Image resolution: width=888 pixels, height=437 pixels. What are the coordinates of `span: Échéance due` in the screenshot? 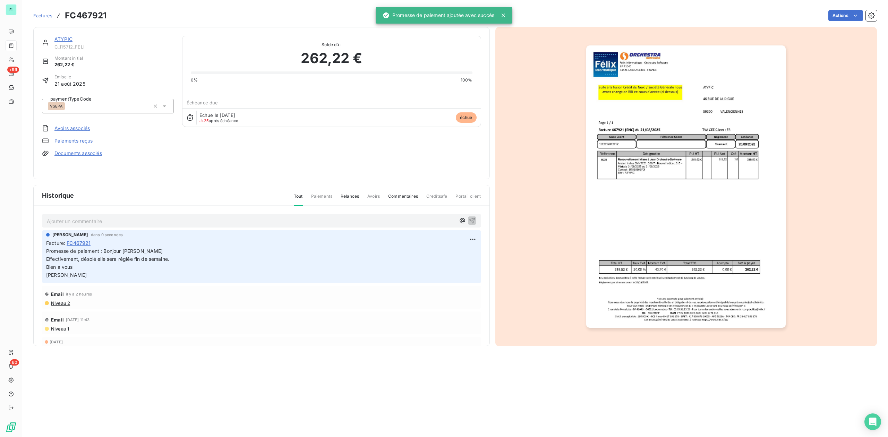 It's located at (202, 103).